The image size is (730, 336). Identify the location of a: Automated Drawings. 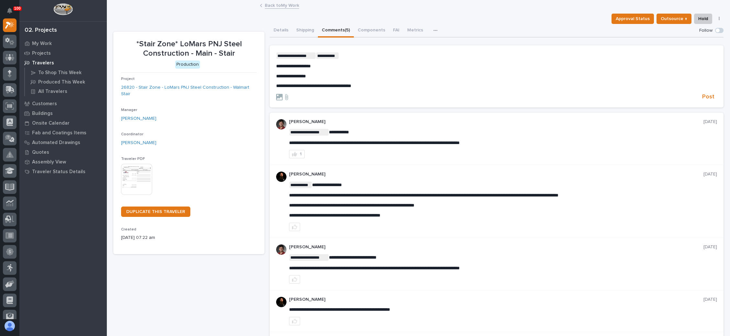
(63, 142).